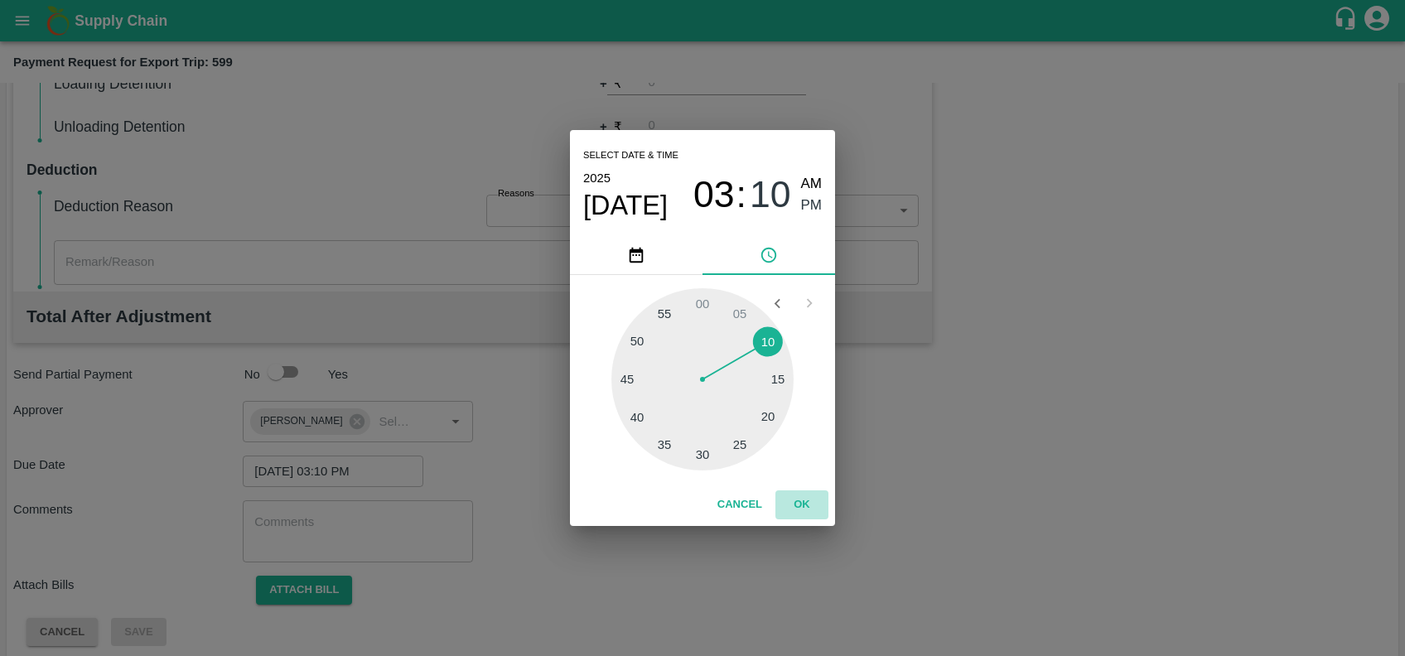 The height and width of the screenshot is (656, 1405). What do you see at coordinates (630, 156) in the screenshot?
I see `span: Select date & time` at bounding box center [630, 156].